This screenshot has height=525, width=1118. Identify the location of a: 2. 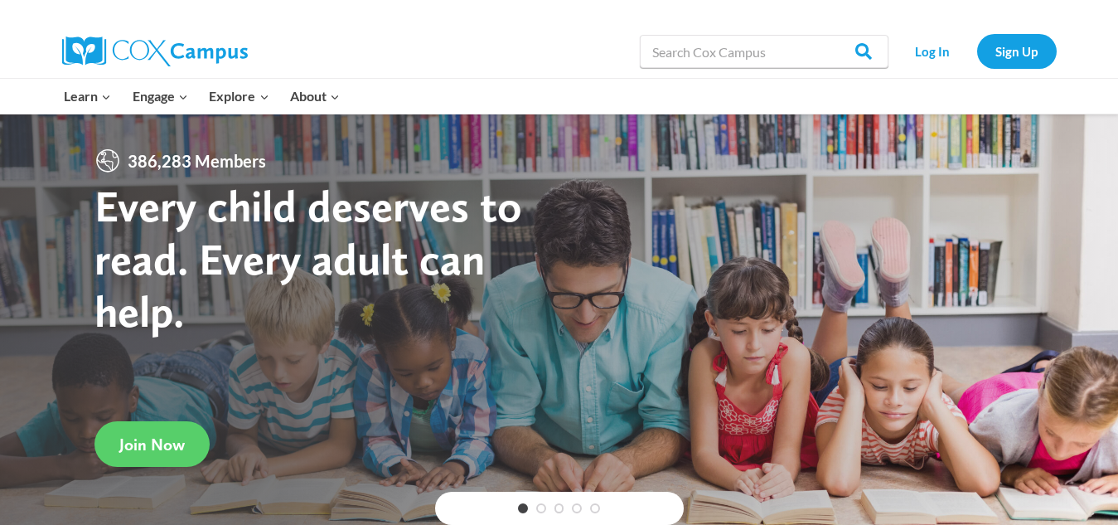
(541, 508).